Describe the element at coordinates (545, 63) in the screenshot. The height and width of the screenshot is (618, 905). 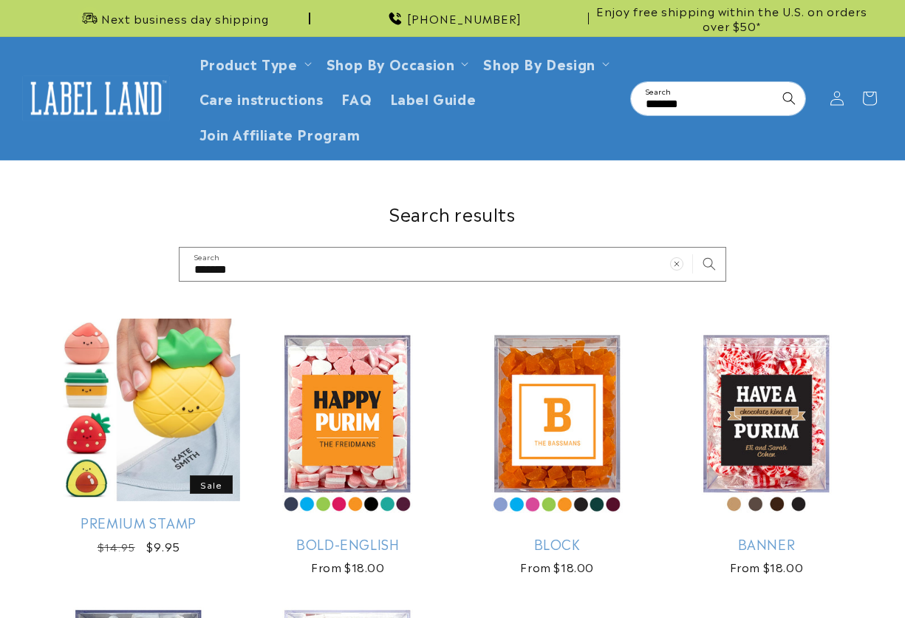
I see `summary: Shop By Design` at that location.